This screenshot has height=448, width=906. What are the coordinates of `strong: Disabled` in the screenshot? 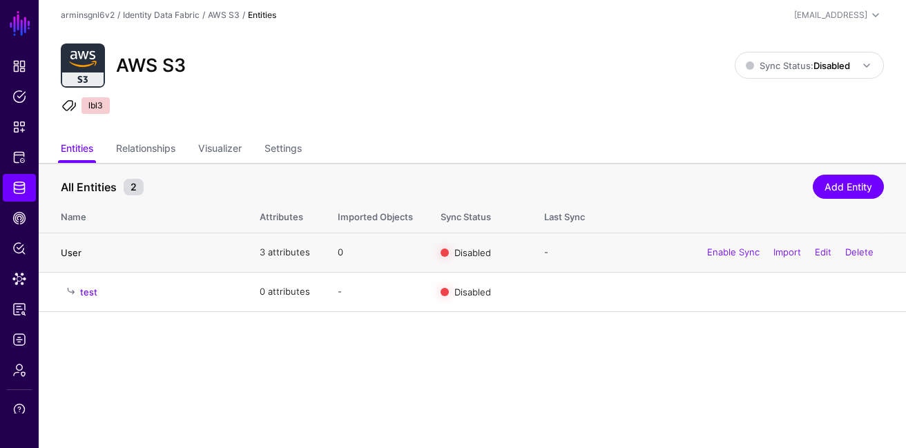 It's located at (832, 66).